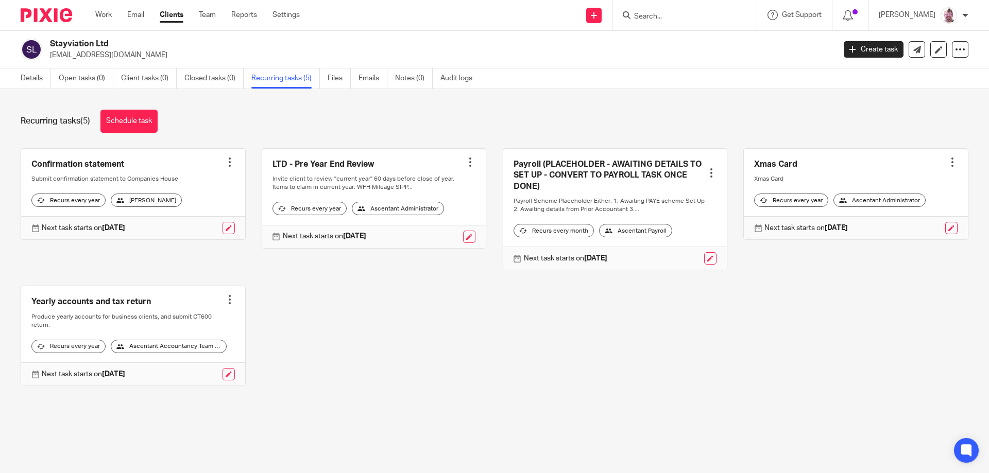  What do you see at coordinates (361, 44) in the screenshot?
I see `h2: Stayviation Ltd` at bounding box center [361, 44].